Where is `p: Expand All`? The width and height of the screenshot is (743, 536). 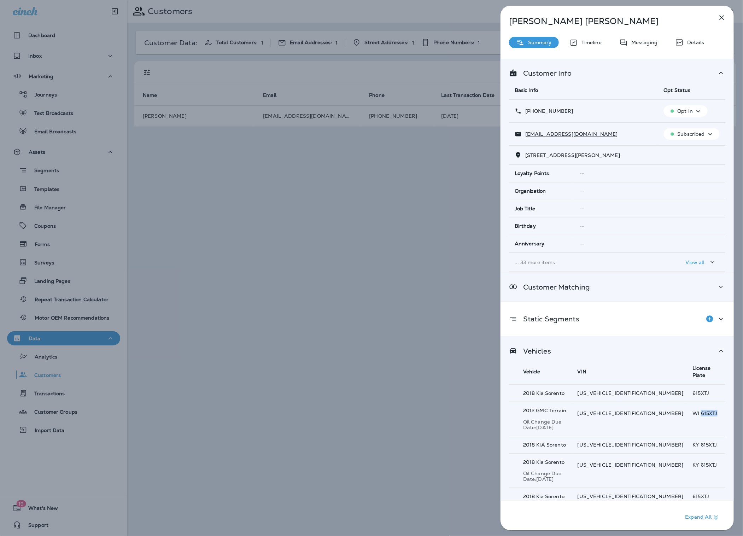 p: Expand All is located at coordinates (703, 518).